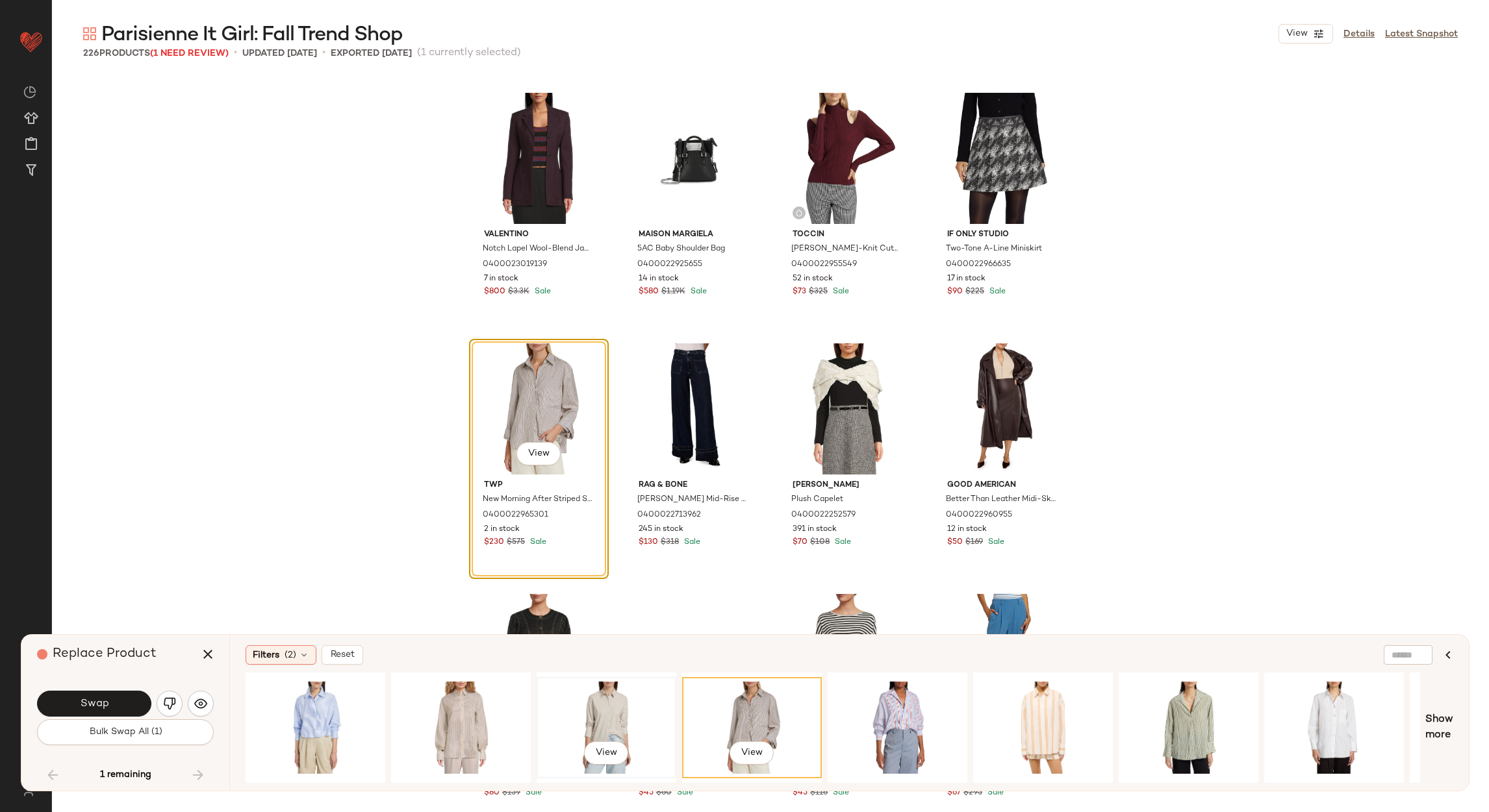 This screenshot has width=1489, height=812. What do you see at coordinates (266, 655) in the screenshot?
I see `span: Filters` at bounding box center [266, 655].